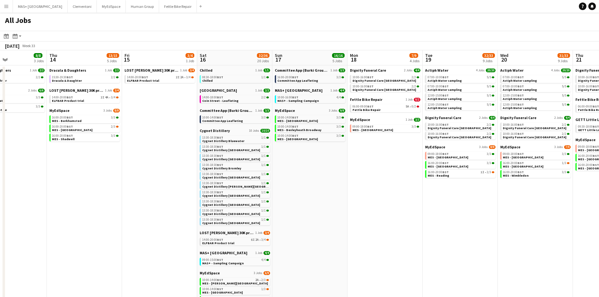 The width and height of the screenshot is (599, 297). Describe the element at coordinates (82, 6) in the screenshot. I see `button: Clementoni` at that location.